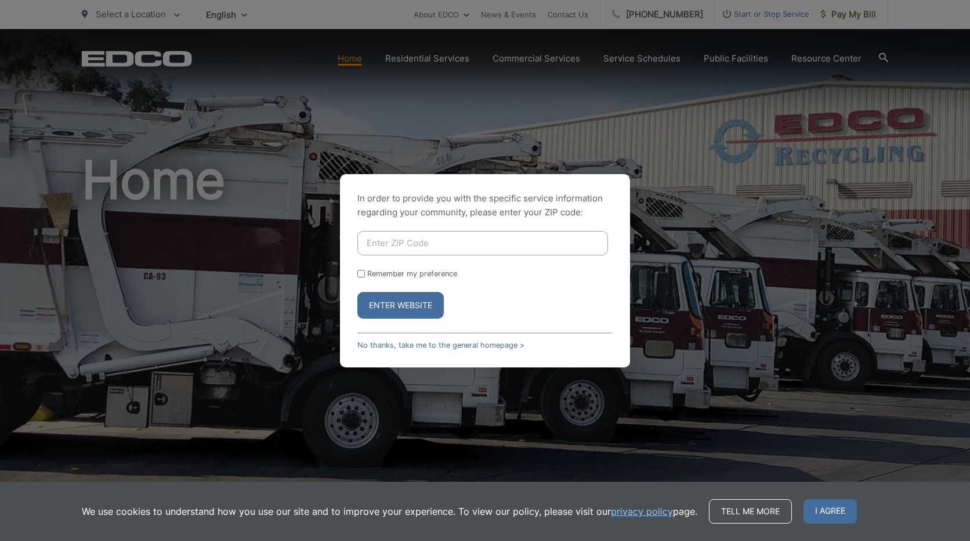 This screenshot has height=541, width=970. What do you see at coordinates (389, 511) in the screenshot?
I see `p: We use cookies to understand how you use our site and to improve your experience. To view our pol...` at bounding box center [389, 511].